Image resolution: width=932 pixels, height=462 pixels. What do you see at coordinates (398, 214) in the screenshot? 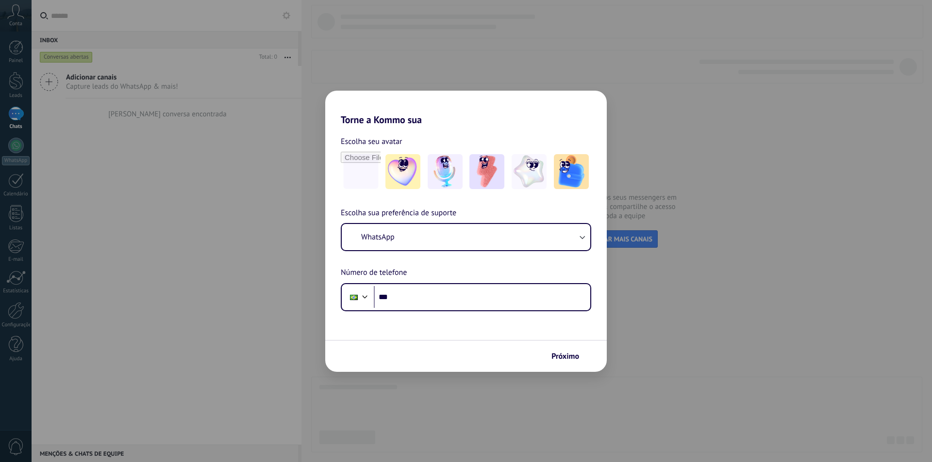
I see `span: Escolha sua preferência de suporte` at bounding box center [398, 214].